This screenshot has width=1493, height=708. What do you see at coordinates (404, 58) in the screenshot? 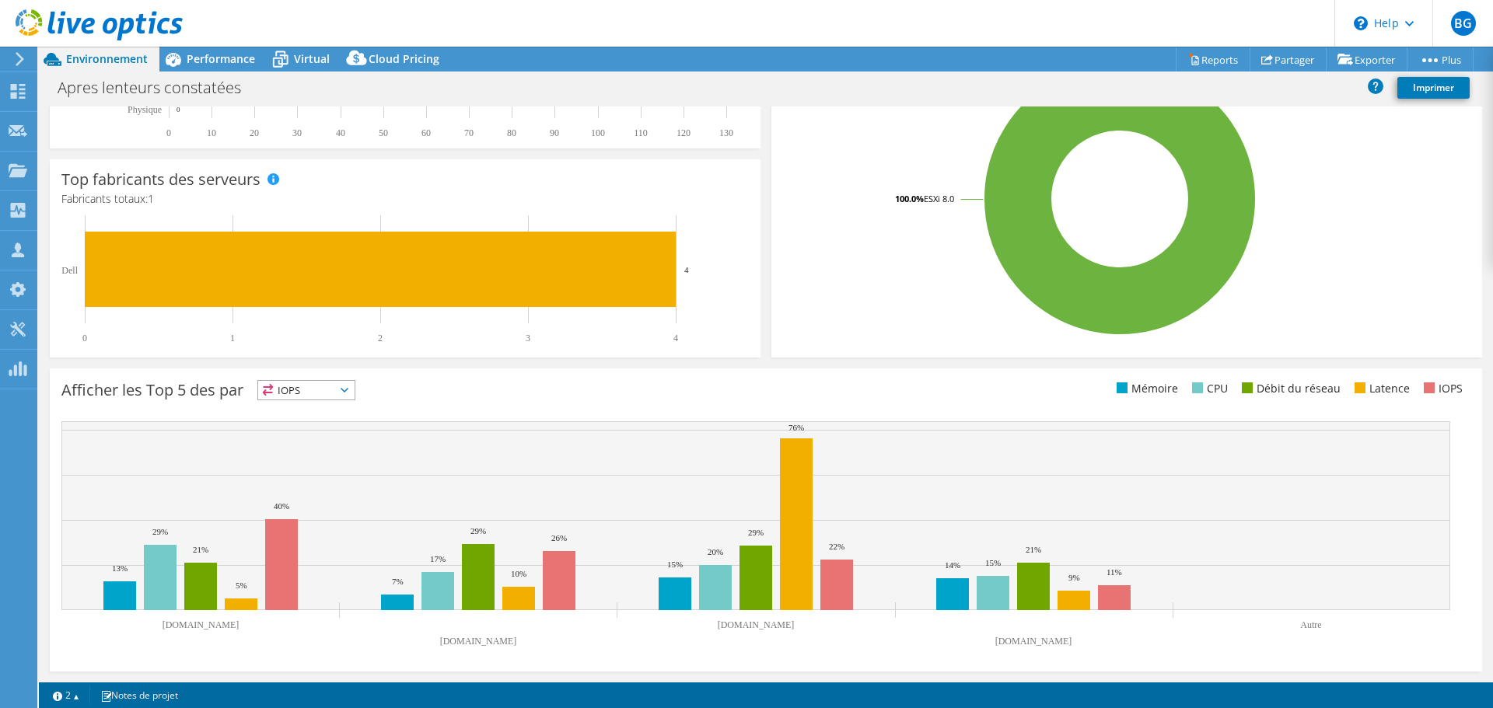
I see `span: Cloud Pricing` at bounding box center [404, 58].